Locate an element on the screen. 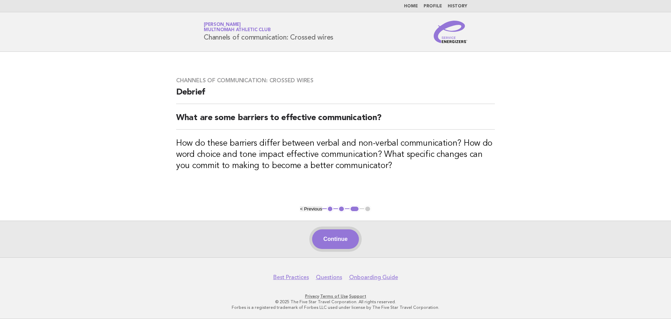 This screenshot has width=671, height=319. h3: Channels of communication: Crossed wires is located at coordinates (336, 80).